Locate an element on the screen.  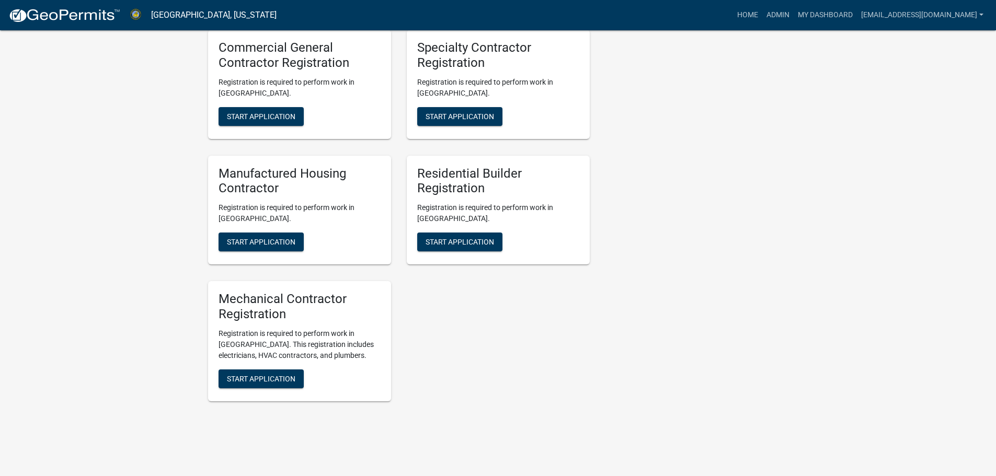
img: Abbeville County, South Carolina is located at coordinates (135, 15).